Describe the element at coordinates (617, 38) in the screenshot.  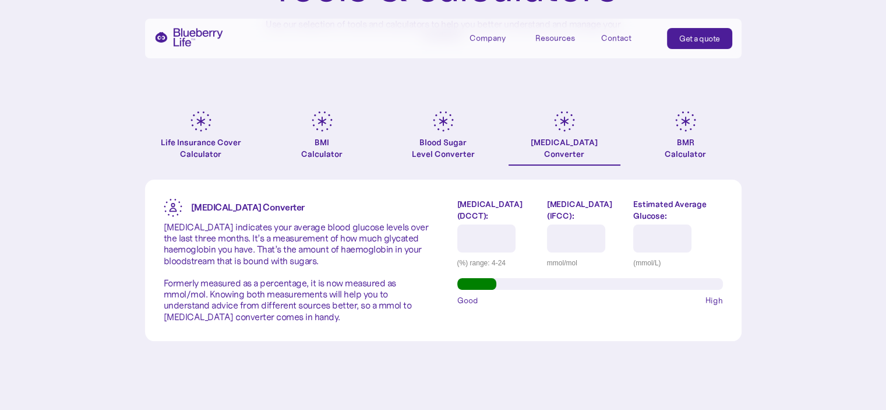
I see `div: Contact` at that location.